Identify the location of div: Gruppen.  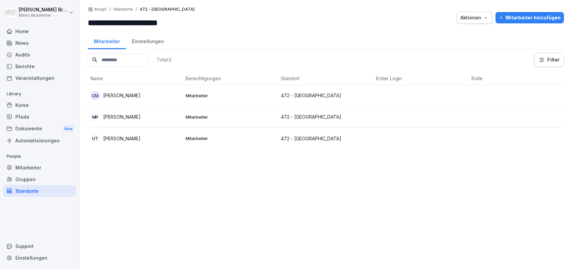
(40, 179).